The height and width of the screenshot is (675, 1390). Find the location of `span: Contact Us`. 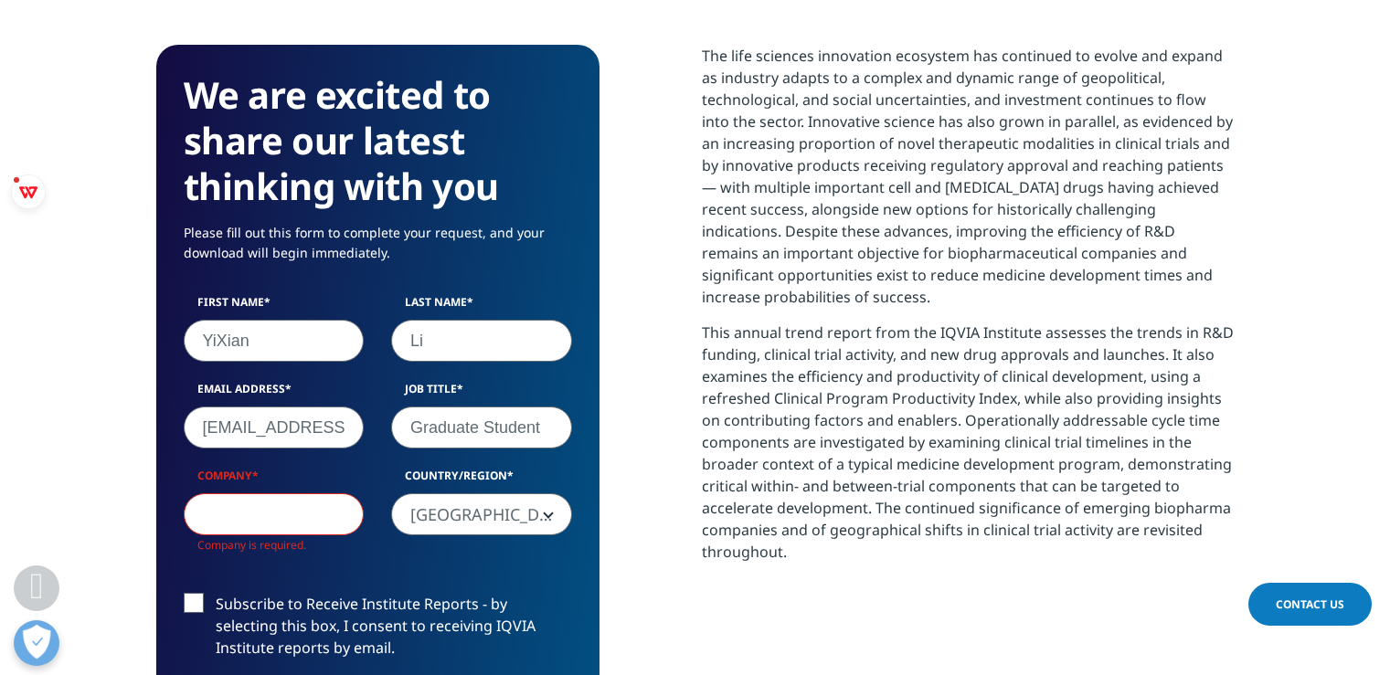

span: Contact Us is located at coordinates (1310, 604).